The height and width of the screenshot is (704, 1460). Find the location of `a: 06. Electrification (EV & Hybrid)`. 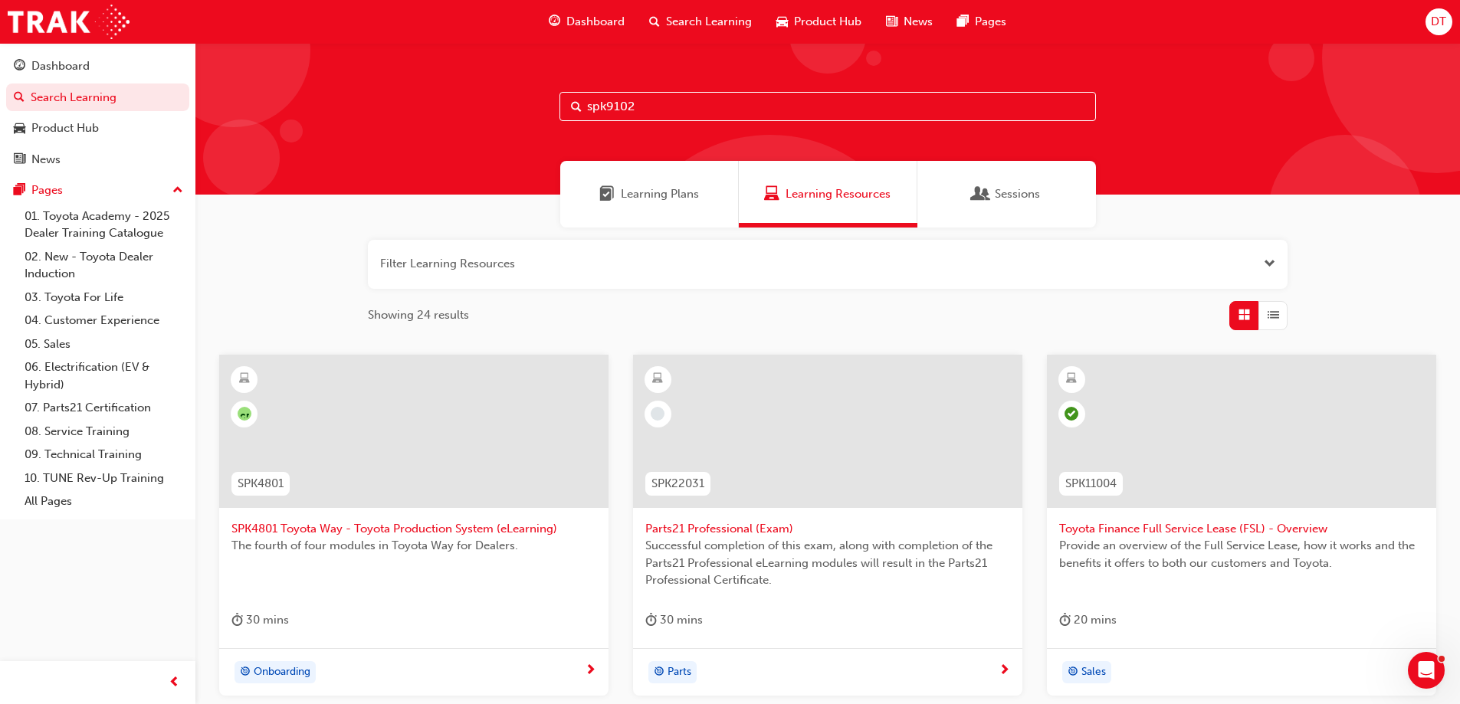

a: 06. Electrification (EV & Hybrid) is located at coordinates (103, 376).